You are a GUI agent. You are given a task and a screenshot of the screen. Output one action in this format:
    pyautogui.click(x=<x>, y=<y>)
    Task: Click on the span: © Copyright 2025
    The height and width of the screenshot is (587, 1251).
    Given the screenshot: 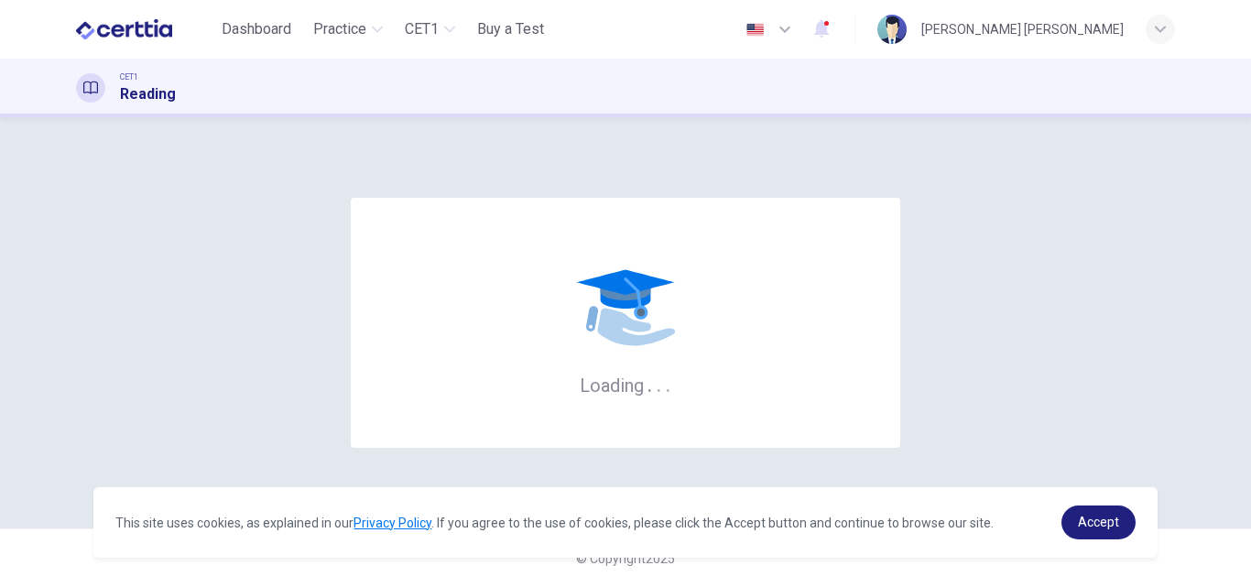 What is the action you would take?
    pyautogui.click(x=626, y=559)
    